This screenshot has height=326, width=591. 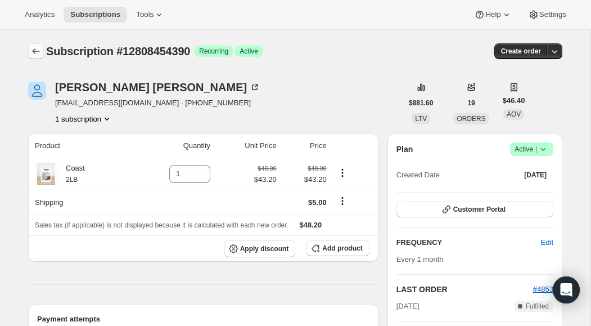 I want to click on span: Create order, so click(x=521, y=51).